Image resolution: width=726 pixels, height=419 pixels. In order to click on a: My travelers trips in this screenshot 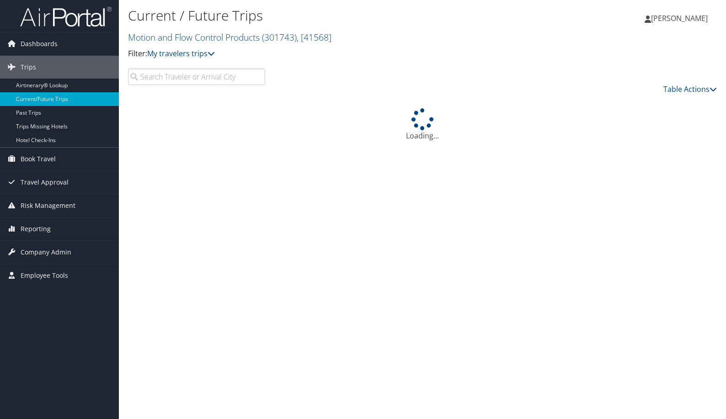, I will do `click(181, 53)`.